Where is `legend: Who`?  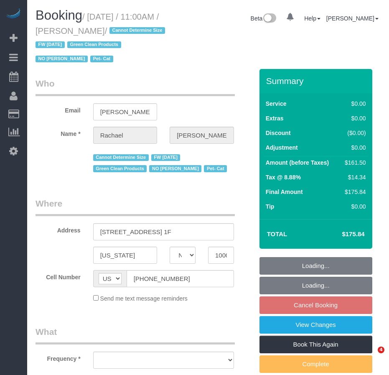 legend: Who is located at coordinates (135, 87).